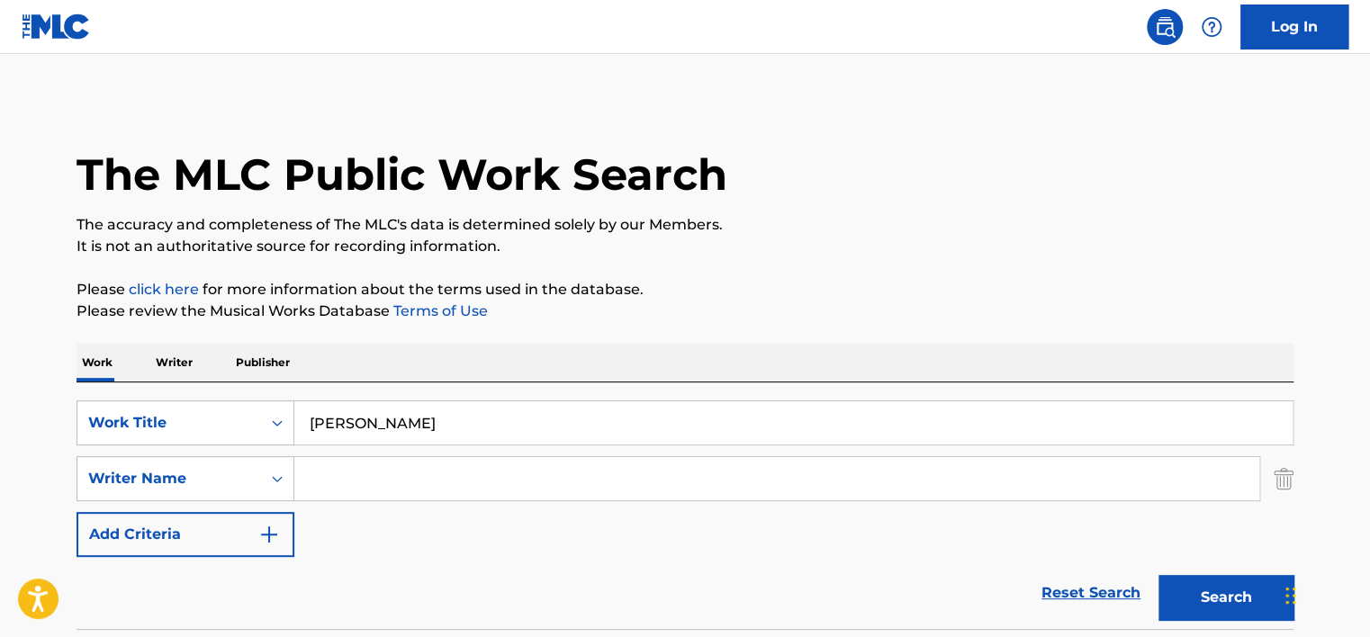 Image resolution: width=1370 pixels, height=637 pixels. Describe the element at coordinates (56, 26) in the screenshot. I see `img: MLC Logo` at that location.